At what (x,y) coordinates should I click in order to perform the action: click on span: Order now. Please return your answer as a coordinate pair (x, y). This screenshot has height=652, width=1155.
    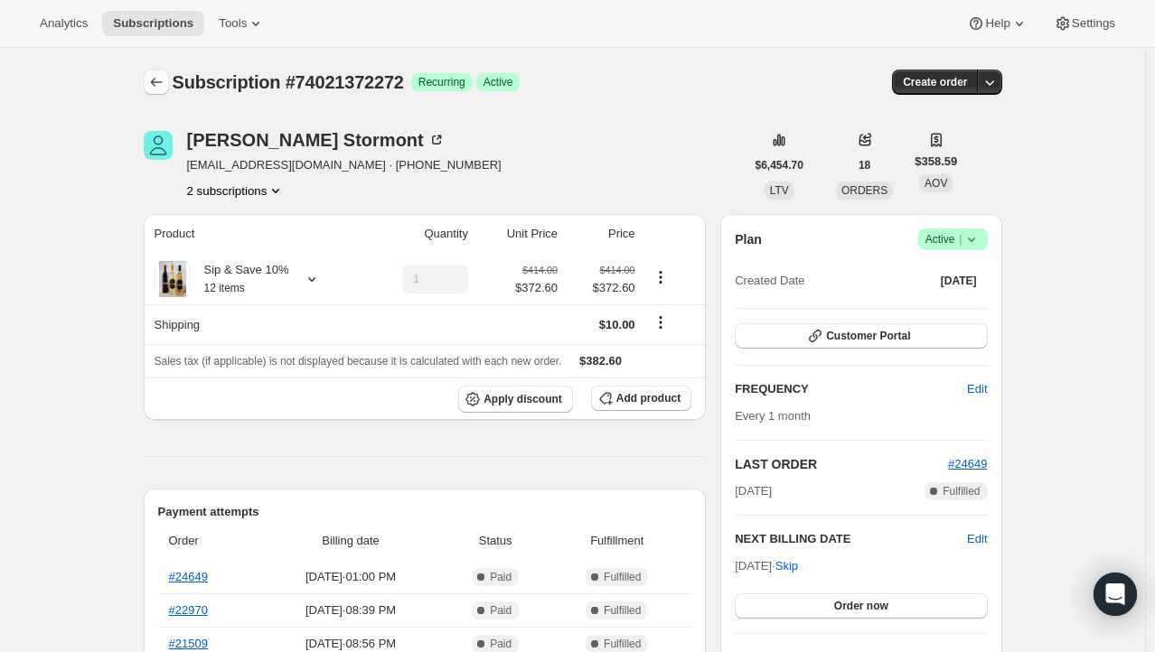
    Looking at the image, I should click on (861, 606).